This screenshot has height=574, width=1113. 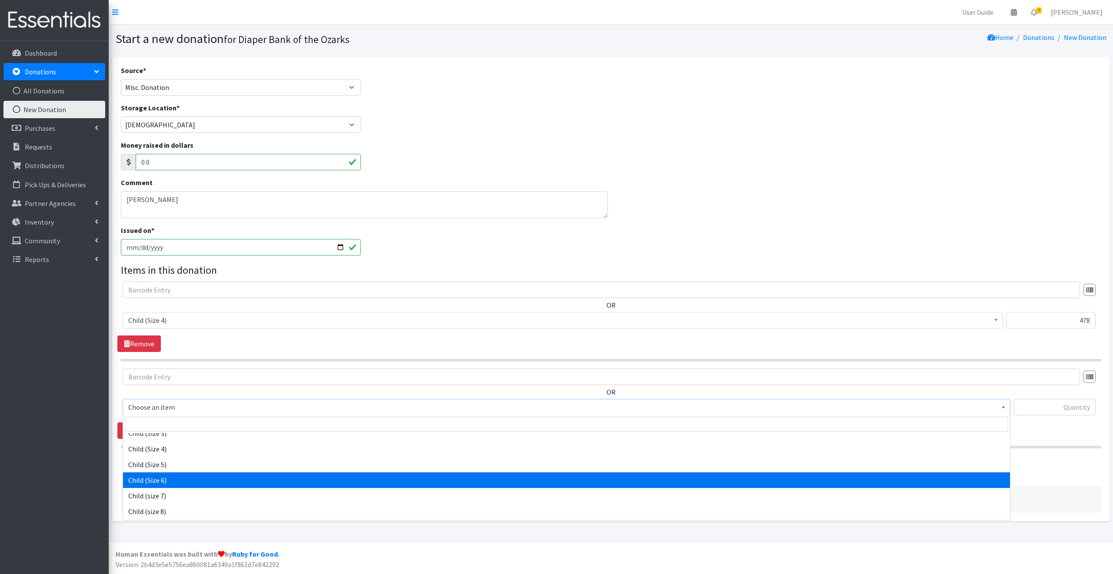 I want to click on h1: Start a new donation, so click(x=362, y=39).